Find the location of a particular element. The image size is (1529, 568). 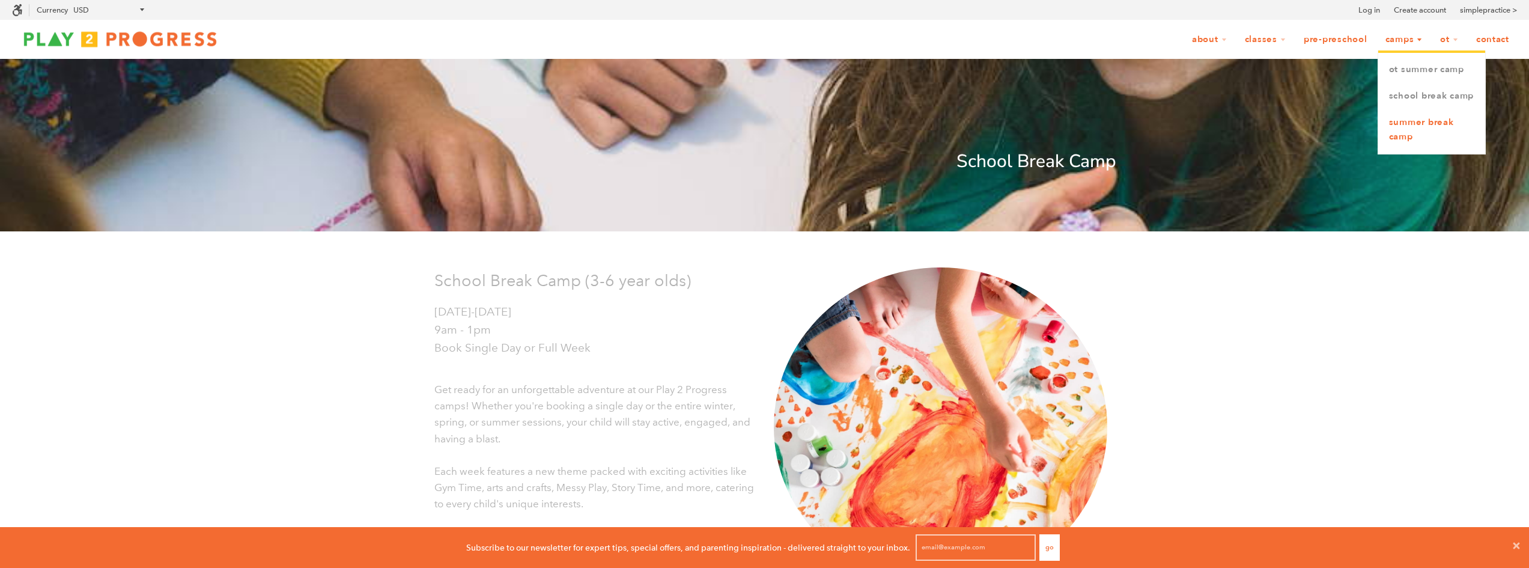

p: 9am - 1pm is located at coordinates (595, 330).